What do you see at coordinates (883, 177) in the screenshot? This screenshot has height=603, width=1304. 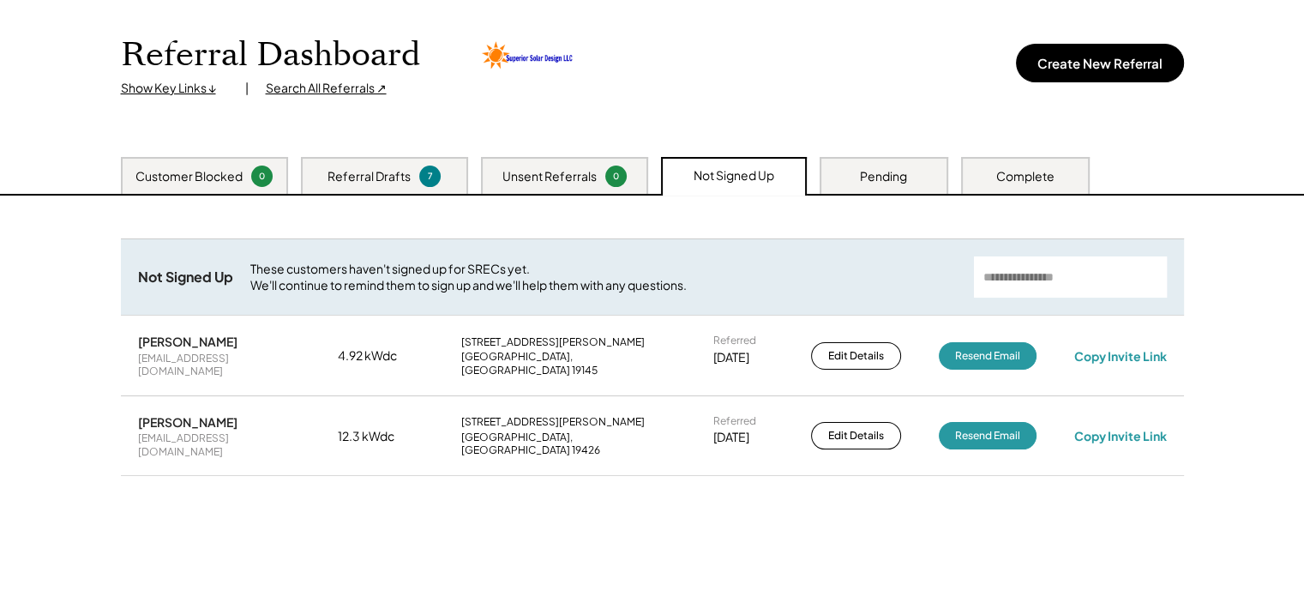 I see `div: Pending` at bounding box center [883, 177].